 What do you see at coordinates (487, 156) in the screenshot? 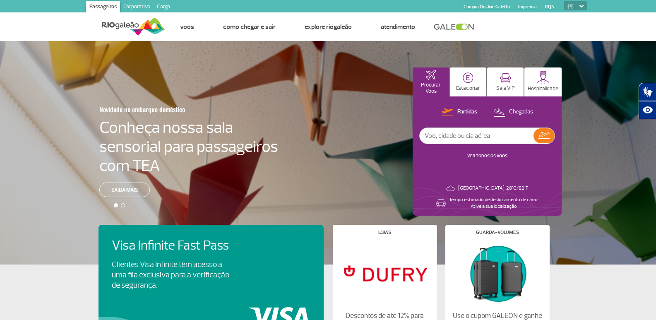
I see `a: VER TODOS OS VOOS` at bounding box center [487, 156].